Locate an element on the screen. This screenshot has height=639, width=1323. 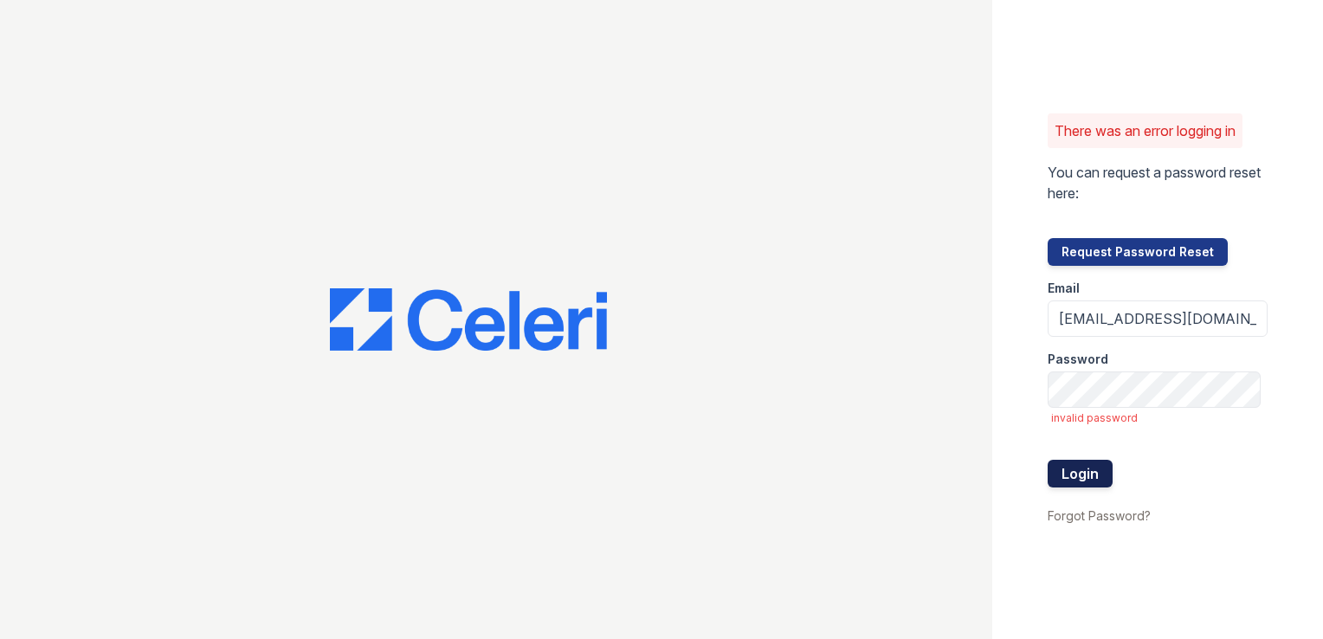
button: Login is located at coordinates (1080, 474).